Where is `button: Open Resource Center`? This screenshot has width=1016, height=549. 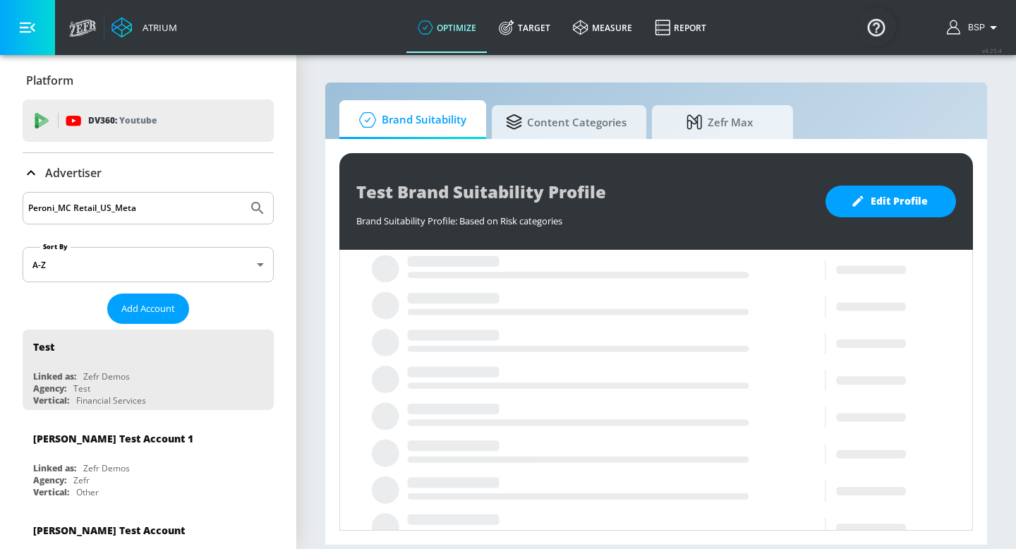 button: Open Resource Center is located at coordinates (876, 27).